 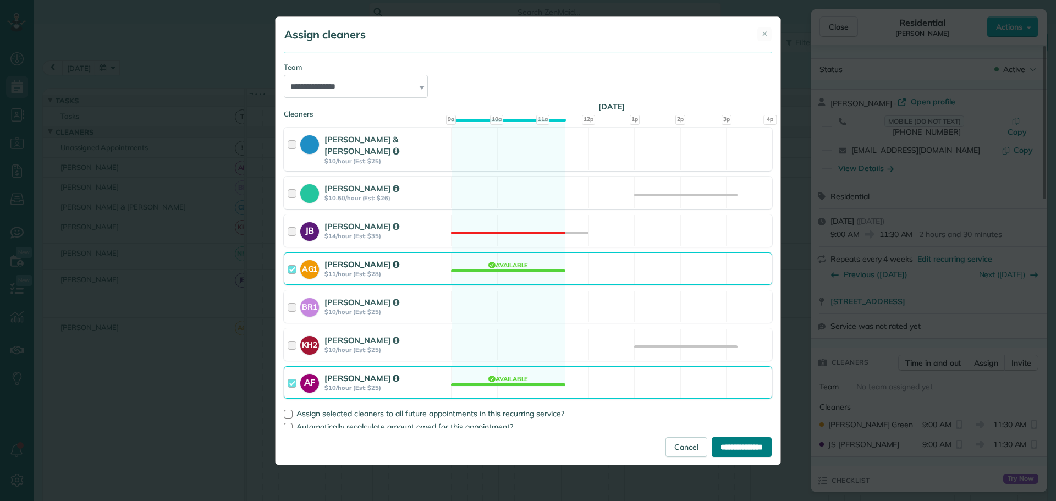 I want to click on strong: $11/hour (Est: $28), so click(x=386, y=274).